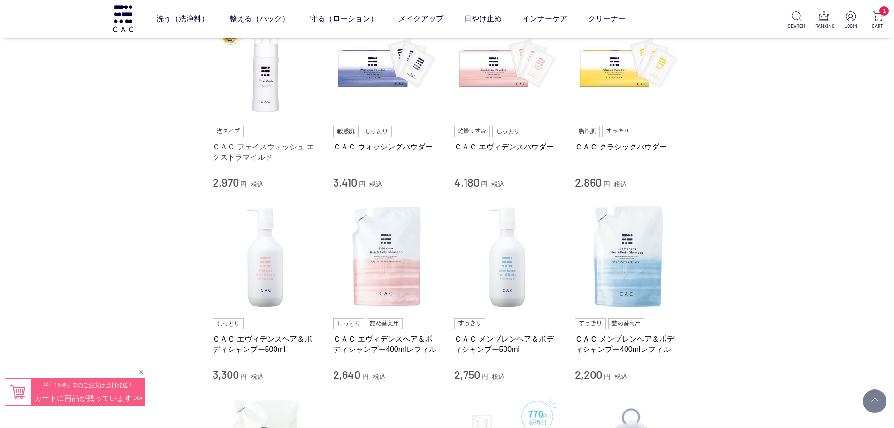  I want to click on img: ＣＡＣ メンブレンヘア＆ボディシャンプー500ml, so click(508, 257).